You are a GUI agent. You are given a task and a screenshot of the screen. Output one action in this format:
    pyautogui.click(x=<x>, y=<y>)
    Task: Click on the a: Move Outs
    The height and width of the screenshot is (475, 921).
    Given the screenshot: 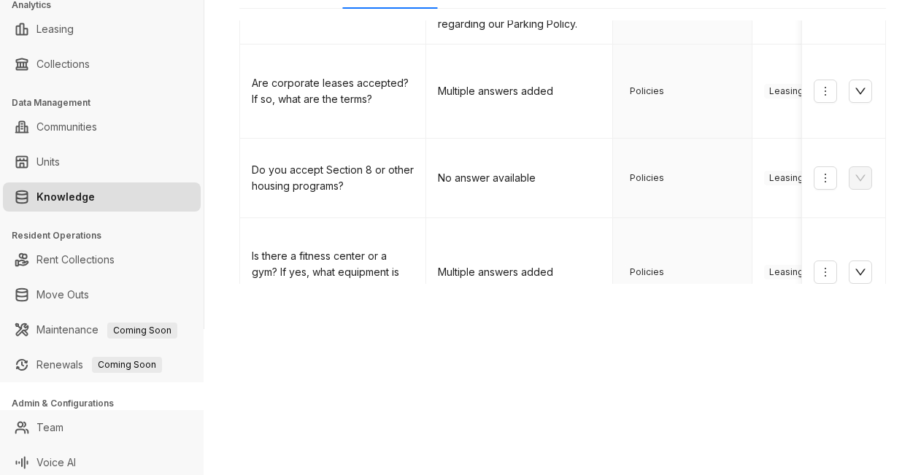 What is the action you would take?
    pyautogui.click(x=63, y=295)
    